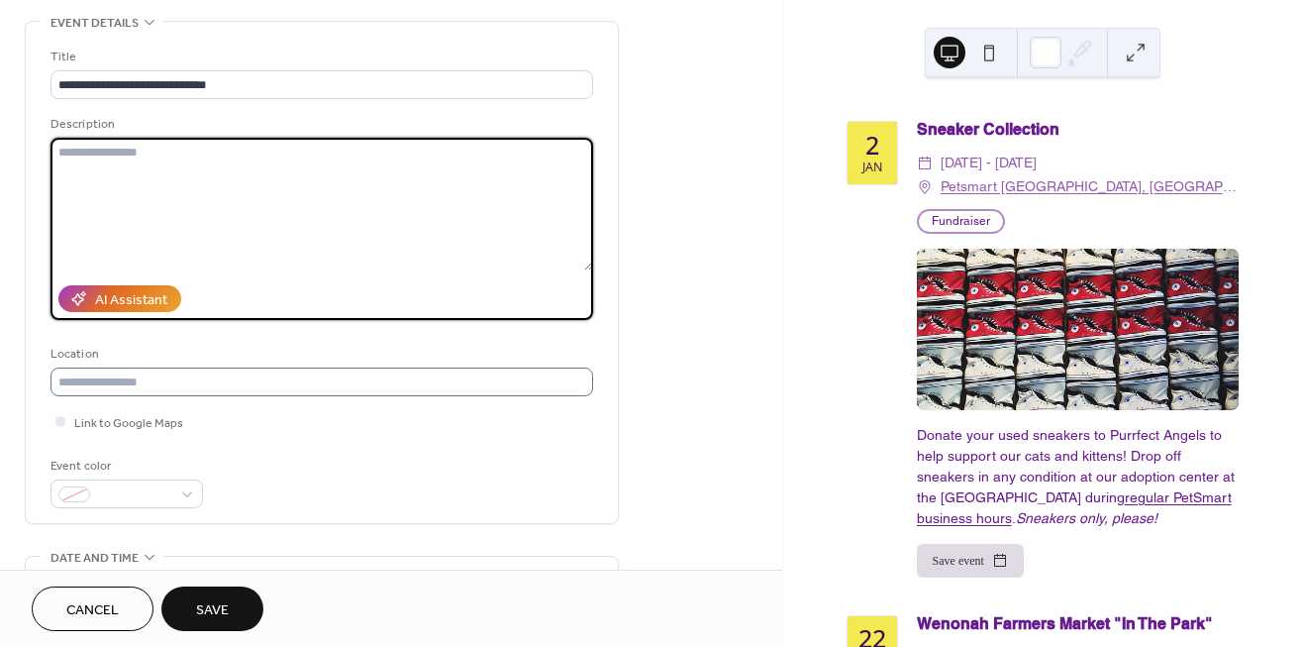 Image resolution: width=1303 pixels, height=647 pixels. What do you see at coordinates (320, 354) in the screenshot?
I see `div: Location` at bounding box center [320, 354].